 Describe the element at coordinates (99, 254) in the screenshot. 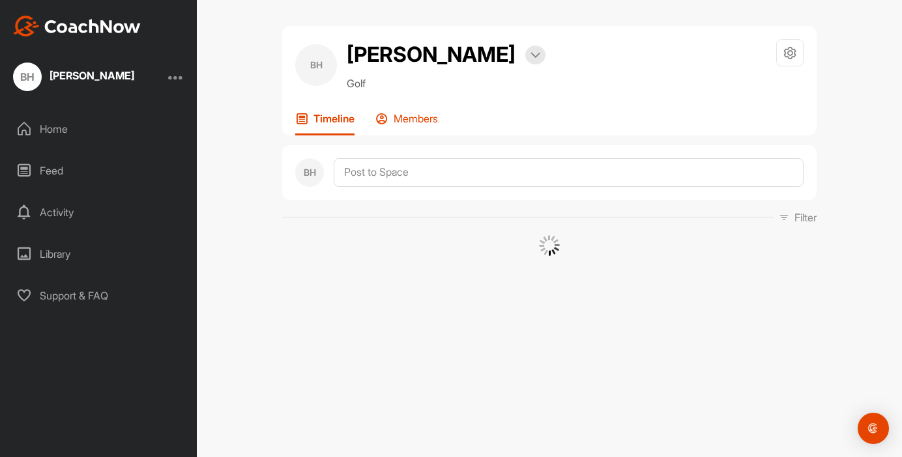

I see `div: Library` at that location.